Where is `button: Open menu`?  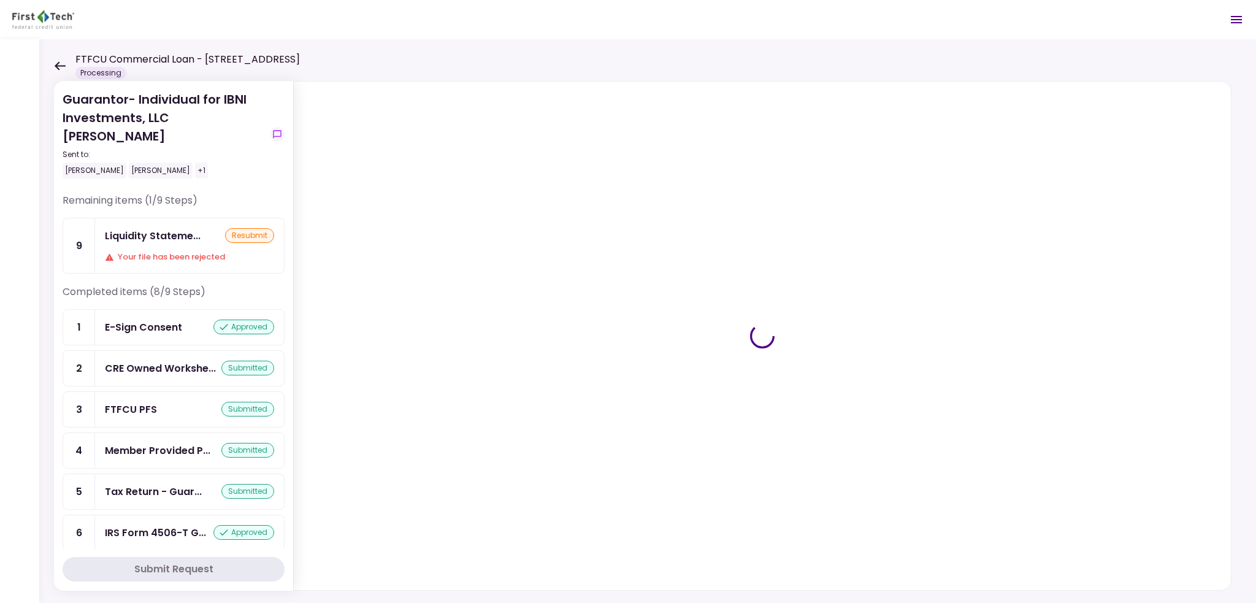
button: Open menu is located at coordinates (1236, 20).